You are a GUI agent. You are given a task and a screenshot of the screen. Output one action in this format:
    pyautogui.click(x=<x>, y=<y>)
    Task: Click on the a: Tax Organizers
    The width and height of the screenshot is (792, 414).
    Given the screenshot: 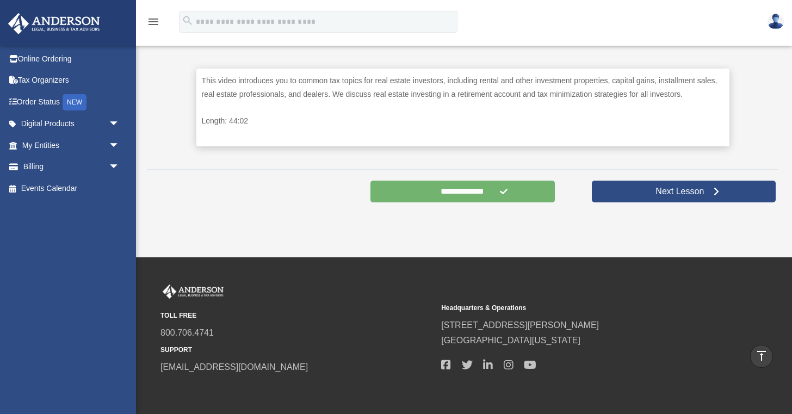 What is the action you would take?
    pyautogui.click(x=72, y=80)
    